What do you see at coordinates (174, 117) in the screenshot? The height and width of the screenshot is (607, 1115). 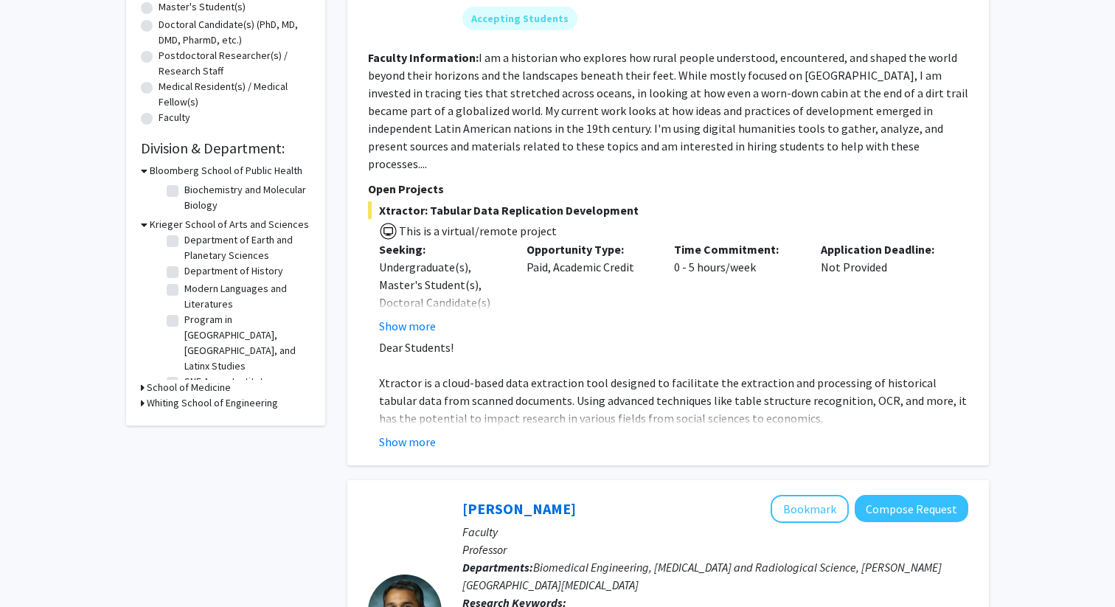 I see `label: Faculty` at bounding box center [174, 117].